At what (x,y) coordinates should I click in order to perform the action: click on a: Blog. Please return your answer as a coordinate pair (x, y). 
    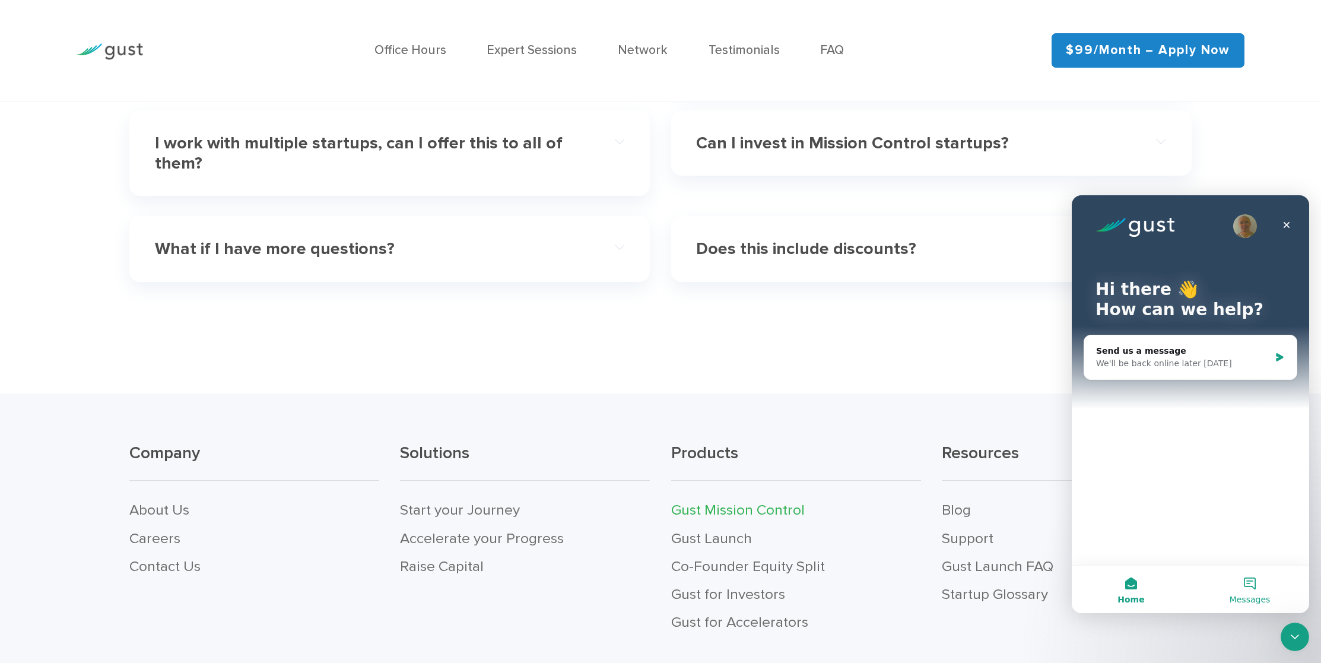
    Looking at the image, I should click on (956, 510).